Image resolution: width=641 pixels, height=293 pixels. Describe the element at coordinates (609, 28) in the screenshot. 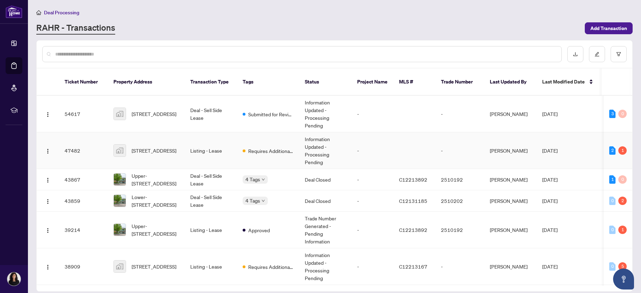

I see `span: Add Transaction` at that location.